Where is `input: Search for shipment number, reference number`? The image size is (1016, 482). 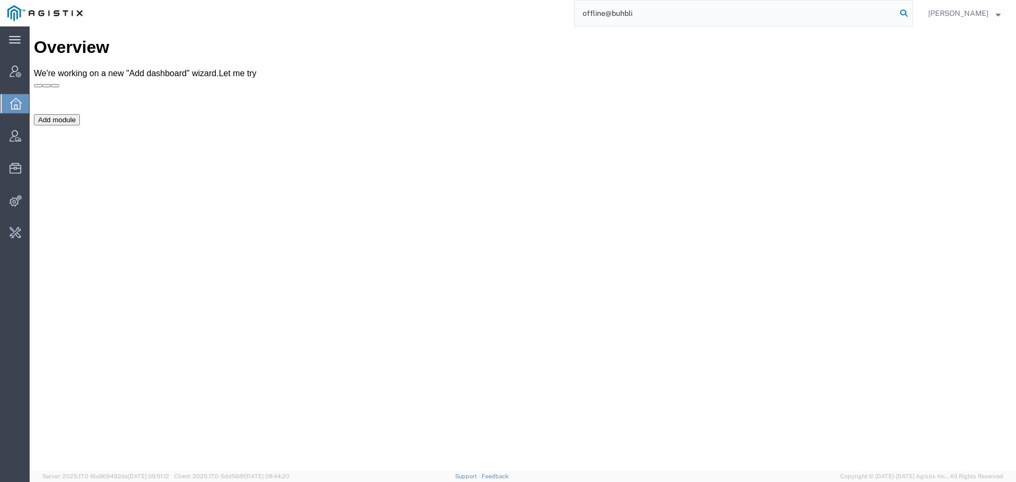
input: Search for shipment number, reference number is located at coordinates (735, 13).